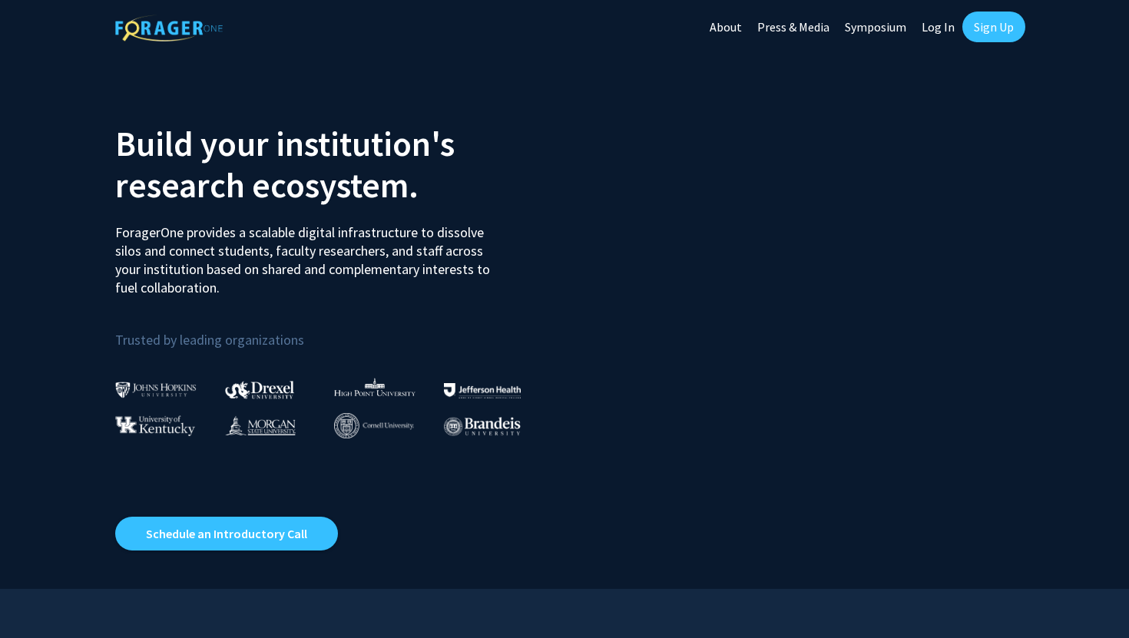 The image size is (1129, 638). Describe the element at coordinates (482, 426) in the screenshot. I see `img: Brandeis University` at that location.